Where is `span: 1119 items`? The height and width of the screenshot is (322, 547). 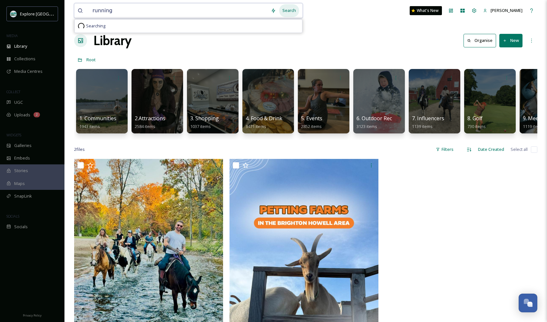 span: 1119 items is located at coordinates (533, 126).